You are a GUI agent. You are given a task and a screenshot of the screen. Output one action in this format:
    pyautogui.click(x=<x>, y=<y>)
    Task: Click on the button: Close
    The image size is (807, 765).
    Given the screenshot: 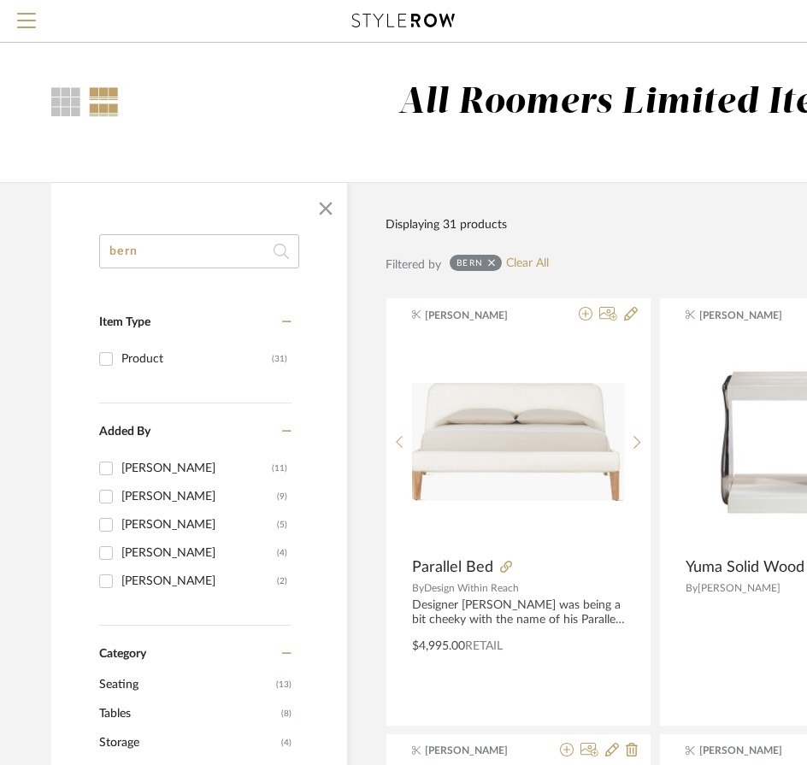 What is the action you would take?
    pyautogui.click(x=326, y=209)
    